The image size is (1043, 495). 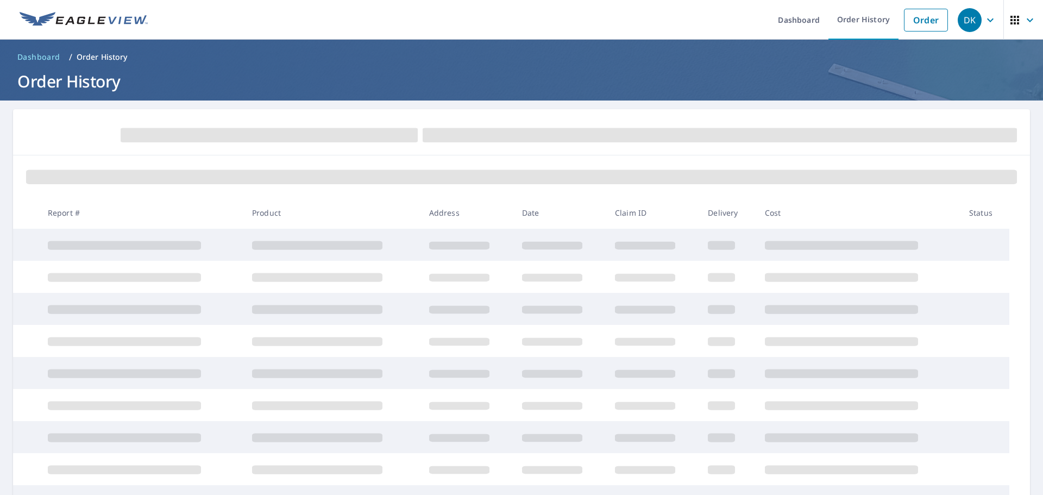 I want to click on img: EV Logo, so click(x=84, y=20).